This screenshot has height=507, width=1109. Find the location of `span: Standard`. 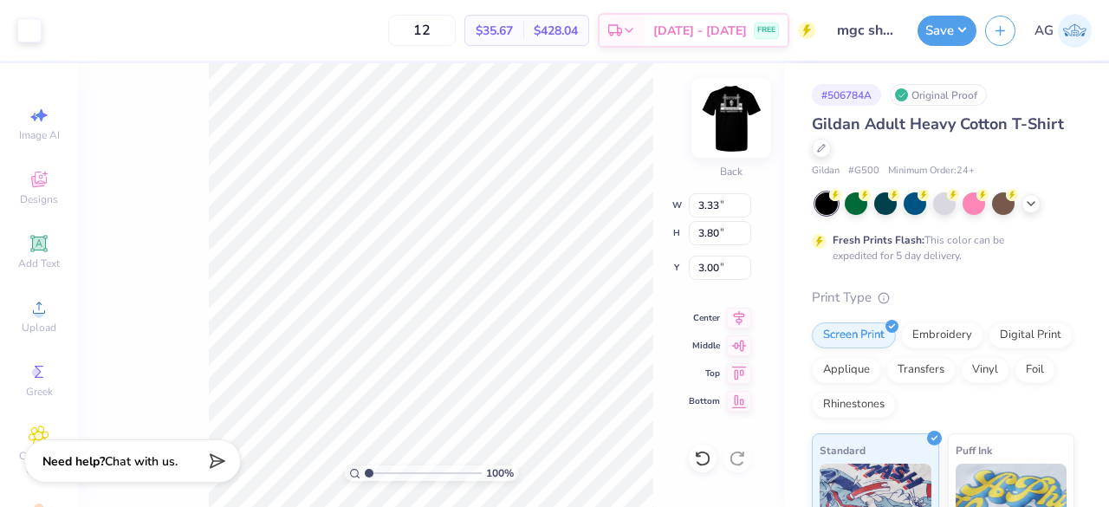

span: Standard is located at coordinates (842, 450).